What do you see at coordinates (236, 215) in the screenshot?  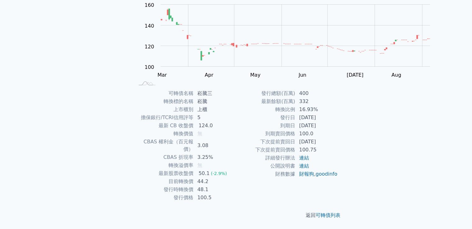 I see `p: 返回` at bounding box center [236, 215].